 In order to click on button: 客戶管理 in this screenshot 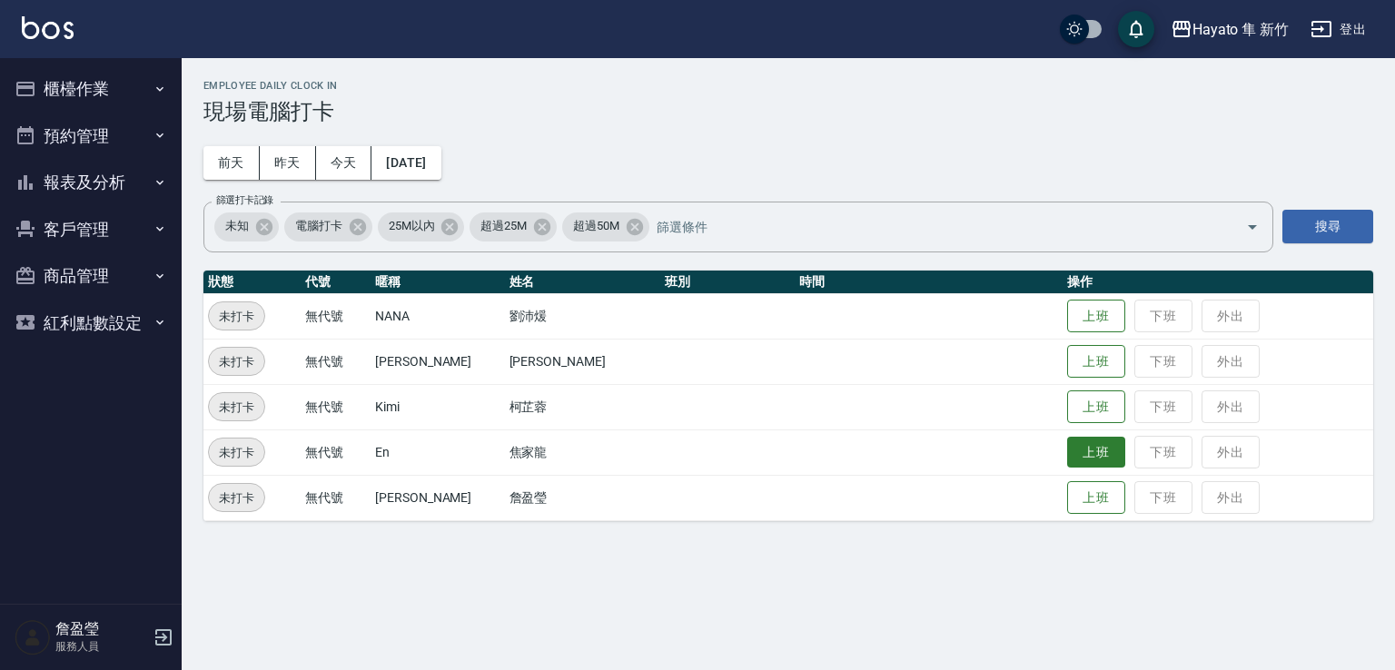, I will do `click(91, 230)`.